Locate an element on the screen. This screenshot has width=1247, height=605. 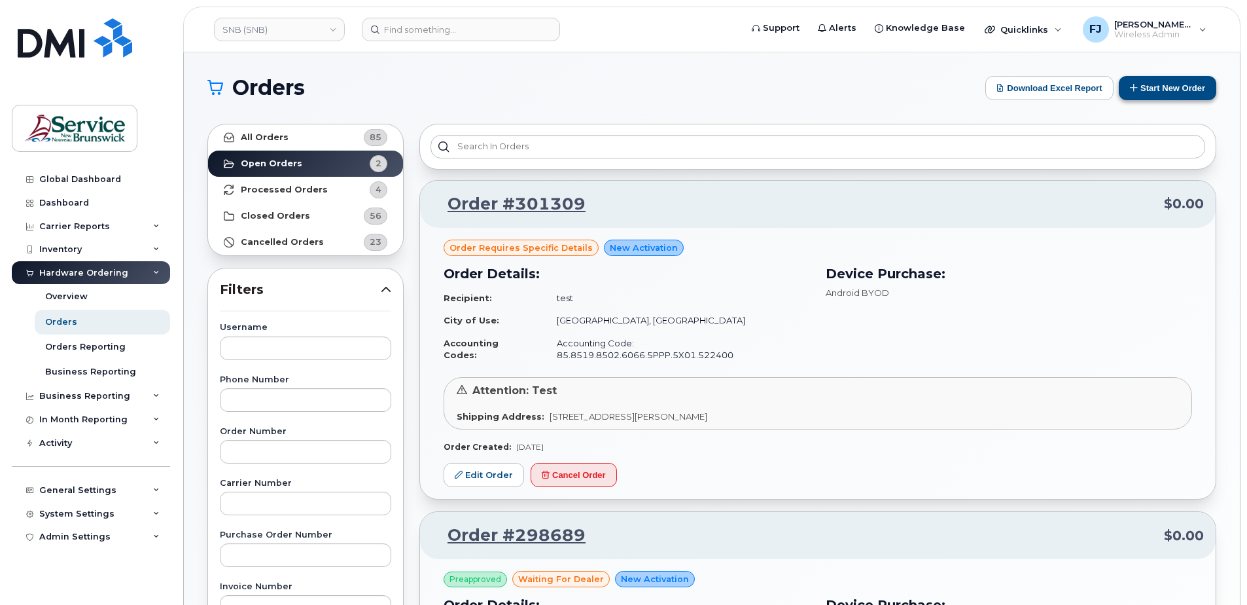
a: Processed Orders4 is located at coordinates (306, 190).